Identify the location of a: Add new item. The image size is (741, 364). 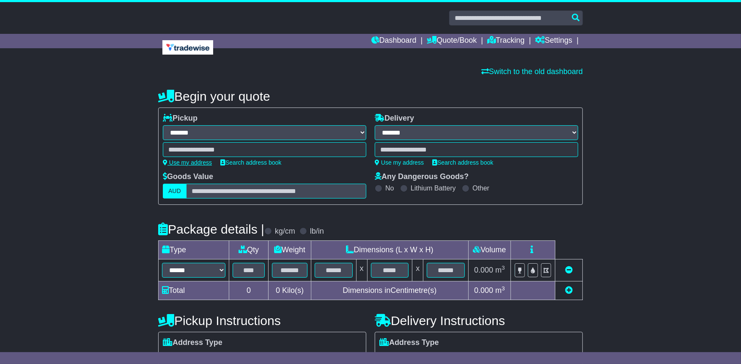
(569, 290).